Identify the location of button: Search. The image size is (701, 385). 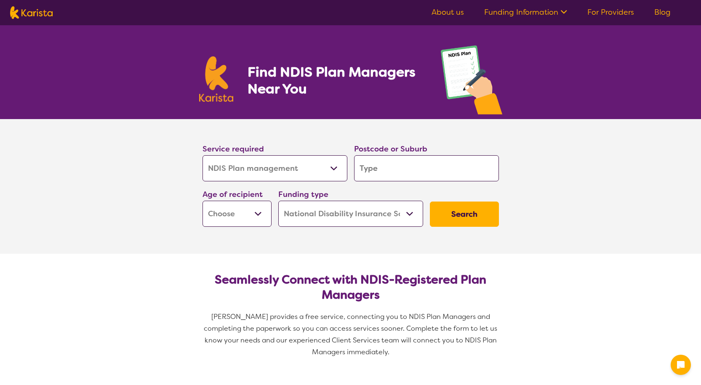
(465, 214).